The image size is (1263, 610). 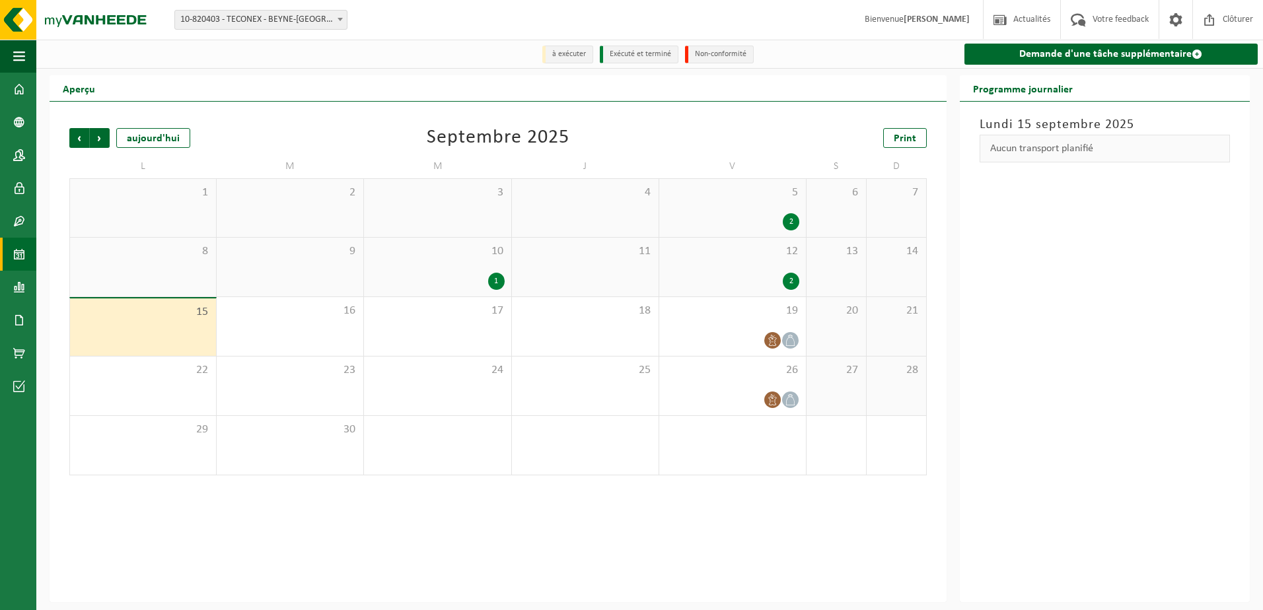 What do you see at coordinates (290, 430) in the screenshot?
I see `span: 30` at bounding box center [290, 430].